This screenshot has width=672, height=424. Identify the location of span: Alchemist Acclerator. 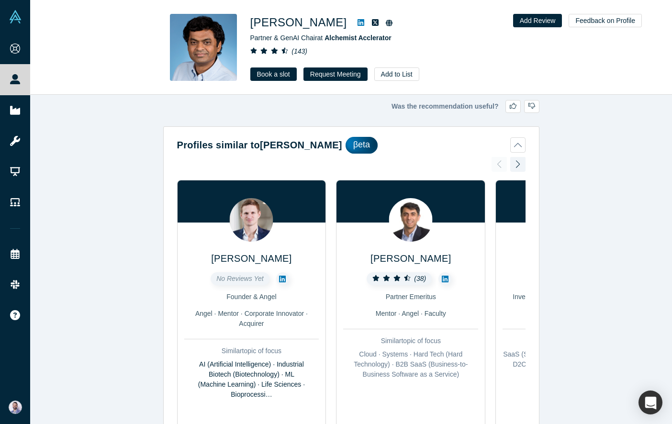
(358, 38).